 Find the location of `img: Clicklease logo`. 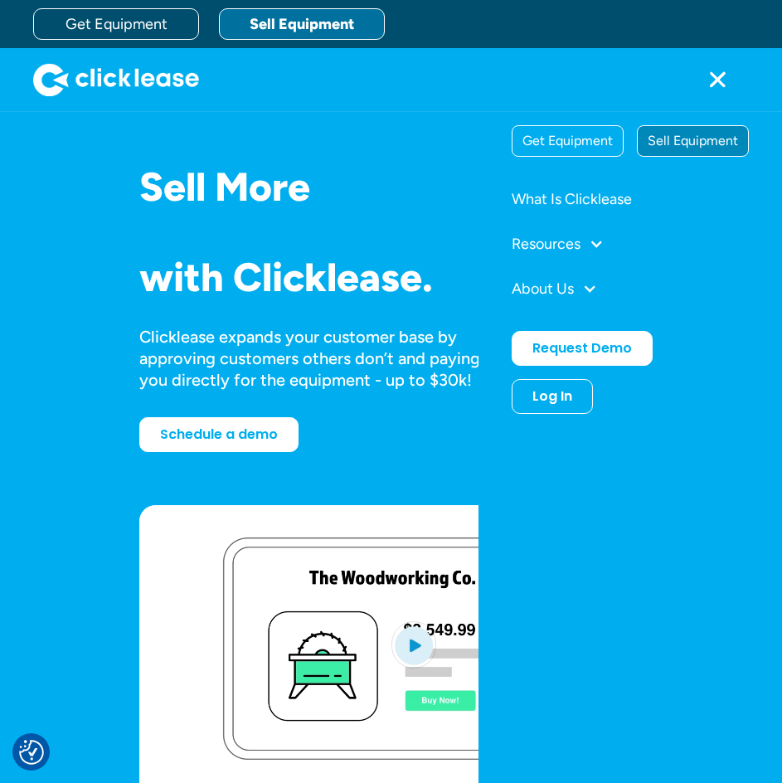

img: Clicklease logo is located at coordinates (116, 80).